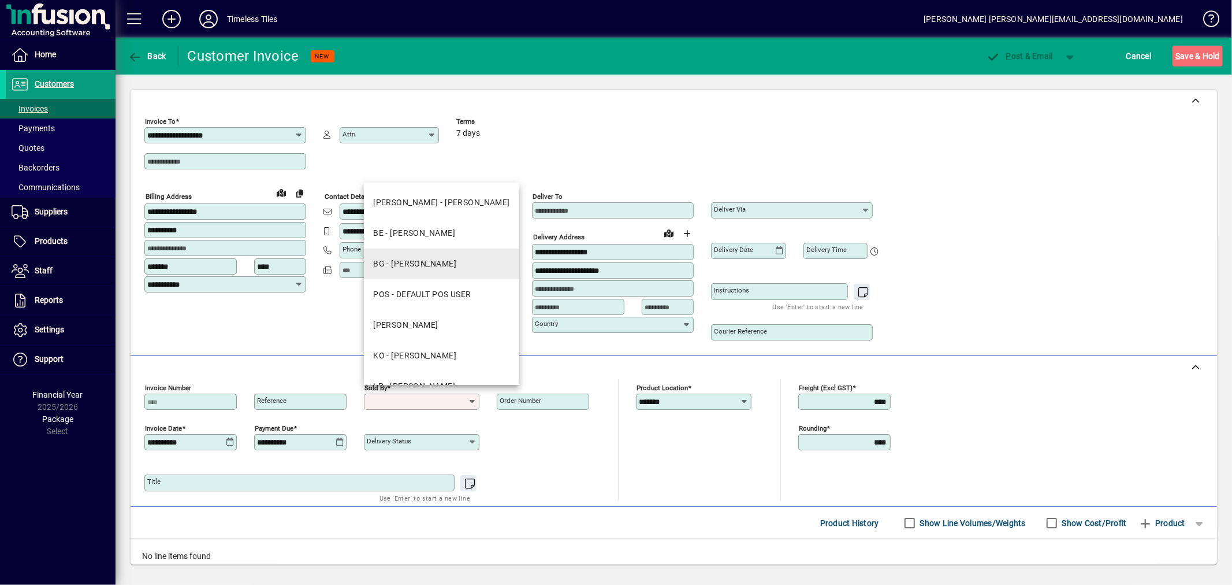 Image resolution: width=1232 pixels, height=585 pixels. I want to click on mat-label: Delivery time, so click(827, 250).